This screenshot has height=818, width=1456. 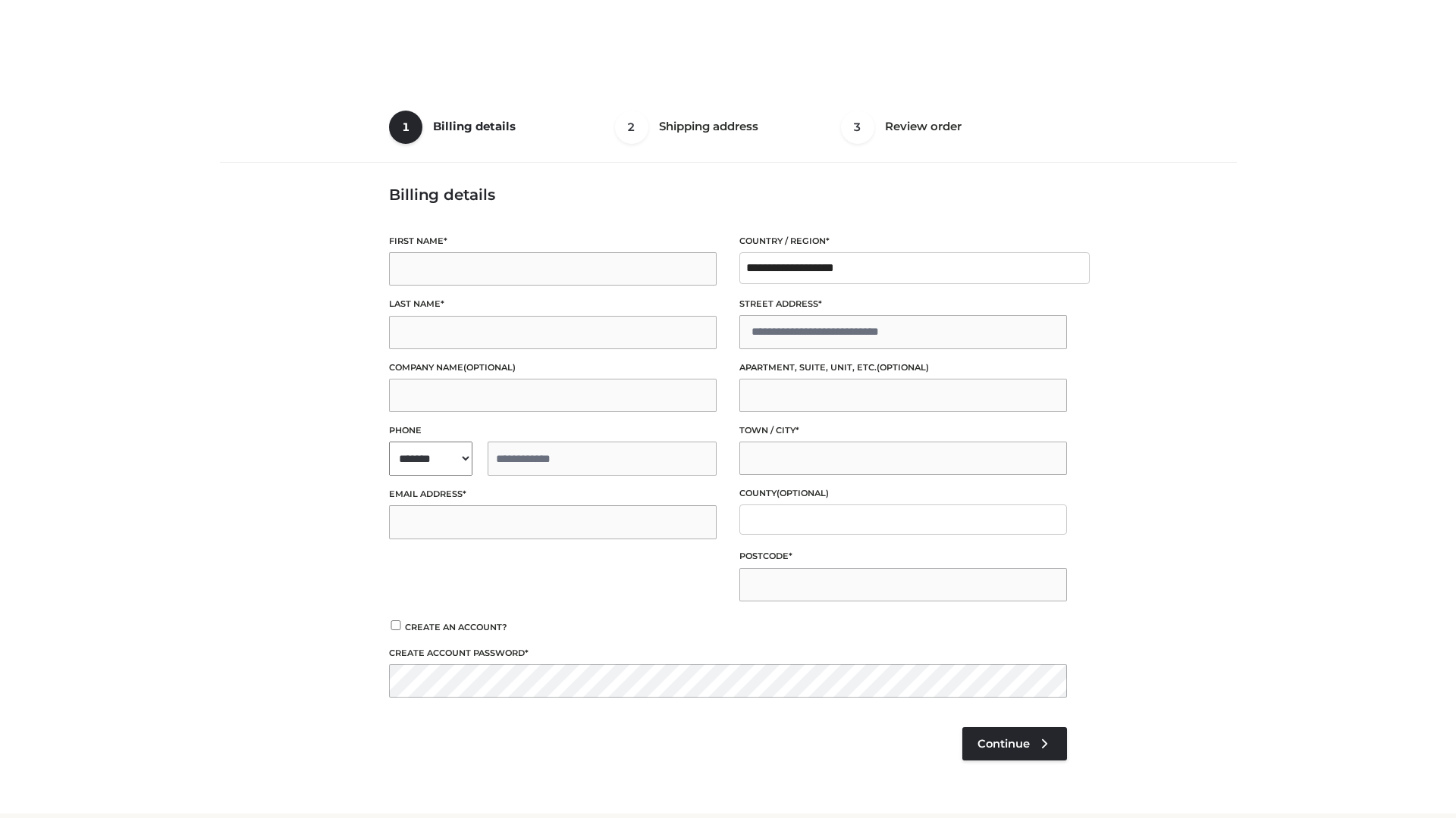 What do you see at coordinates (456, 628) in the screenshot?
I see `span: Create an account?` at bounding box center [456, 628].